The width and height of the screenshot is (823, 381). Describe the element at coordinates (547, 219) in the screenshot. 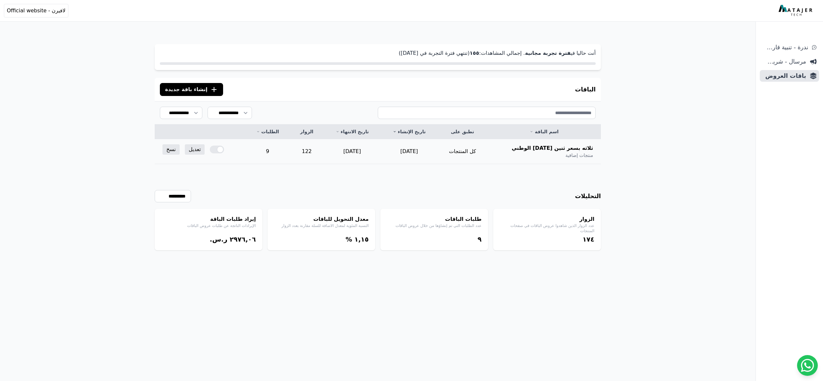

I see `h4: الزوار` at that location.